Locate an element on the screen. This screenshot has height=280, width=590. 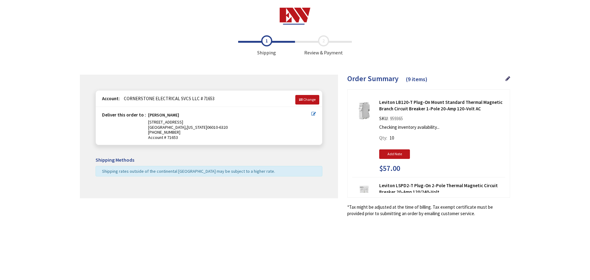
span: 06010-6320 is located at coordinates (217, 127).